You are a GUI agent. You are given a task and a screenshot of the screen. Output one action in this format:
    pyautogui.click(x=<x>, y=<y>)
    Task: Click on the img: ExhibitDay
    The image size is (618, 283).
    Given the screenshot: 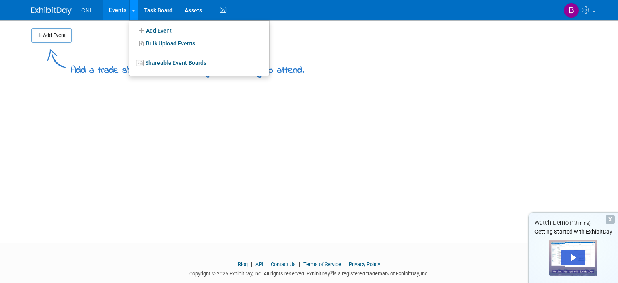 What is the action you would take?
    pyautogui.click(x=52, y=11)
    